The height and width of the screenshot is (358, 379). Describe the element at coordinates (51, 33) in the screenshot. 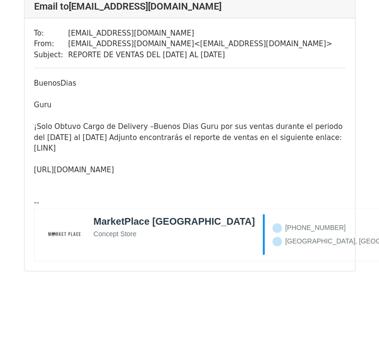

I see `td: To:` at that location.